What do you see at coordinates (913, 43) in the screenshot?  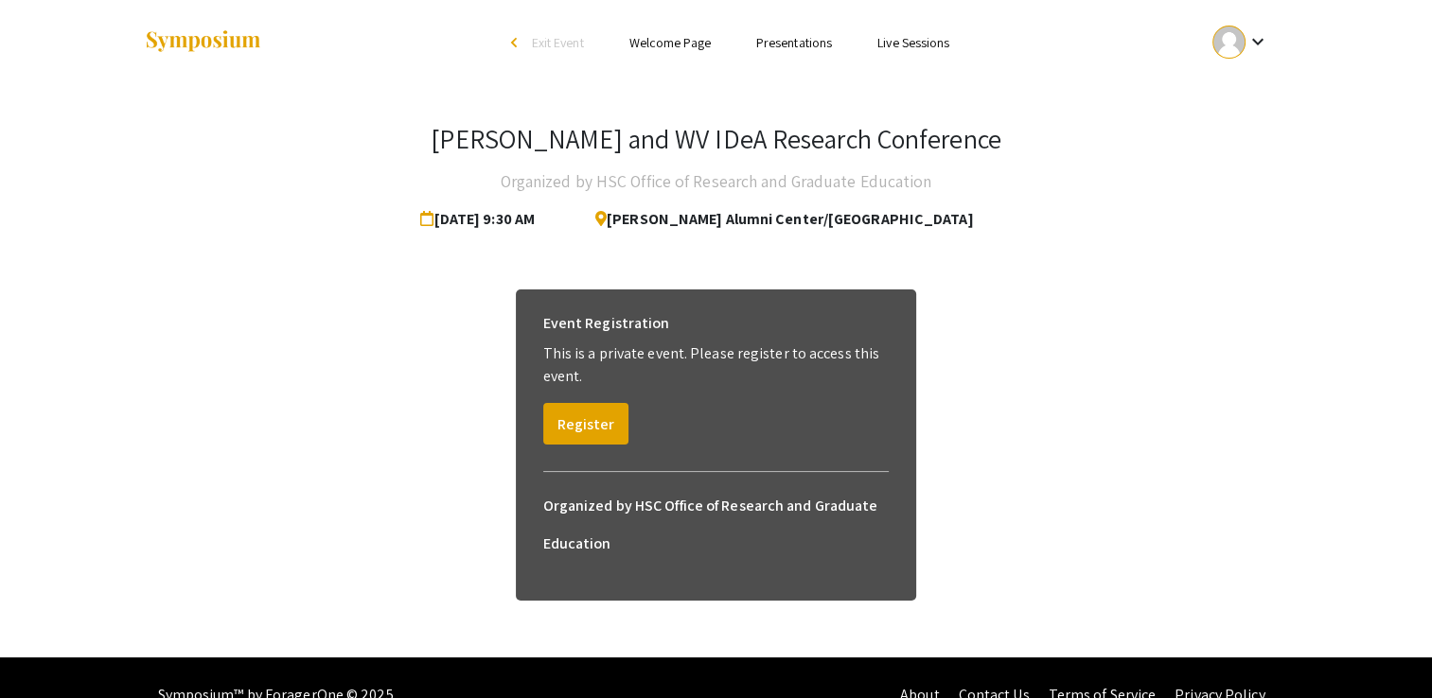 I see `a: Live Sessions` at bounding box center [913, 43].